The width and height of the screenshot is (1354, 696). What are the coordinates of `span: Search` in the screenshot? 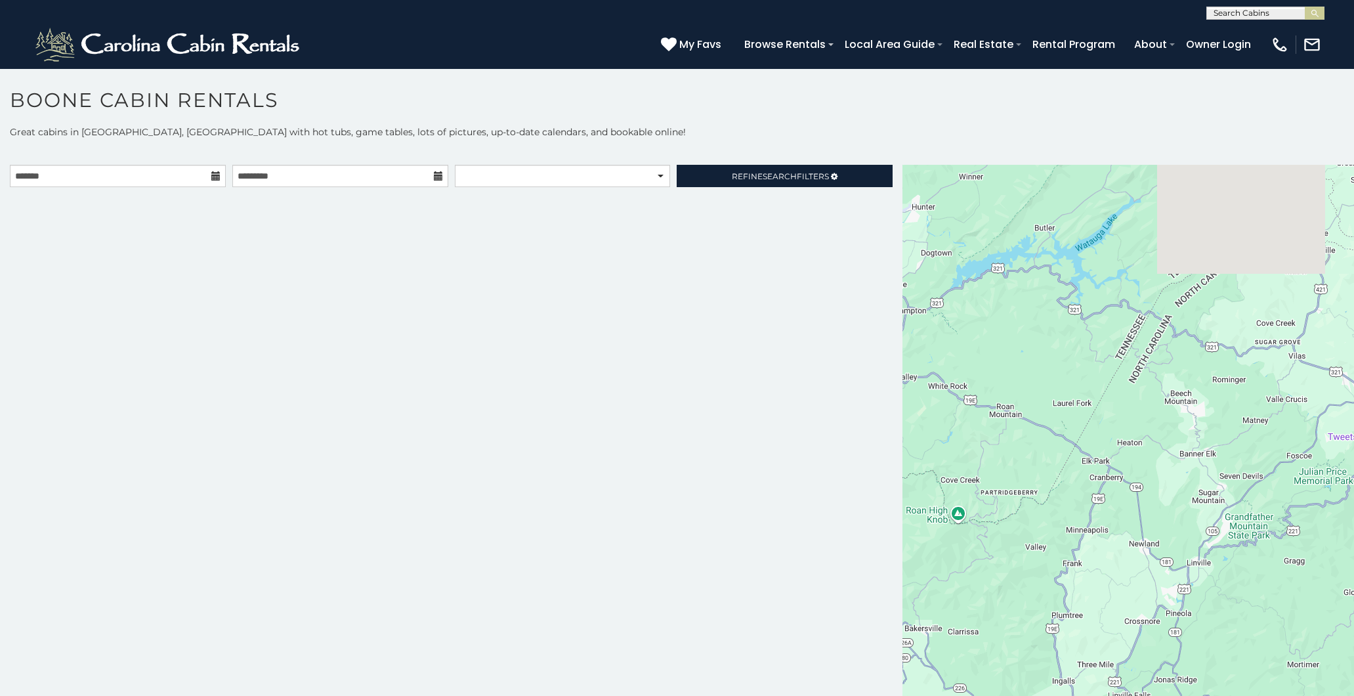 It's located at (780, 176).